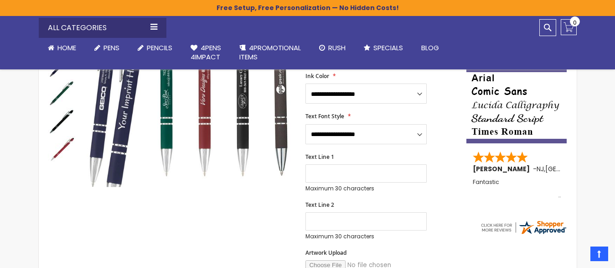 This screenshot has height=268, width=615. Describe the element at coordinates (155, 48) in the screenshot. I see `a: Pencils` at that location.